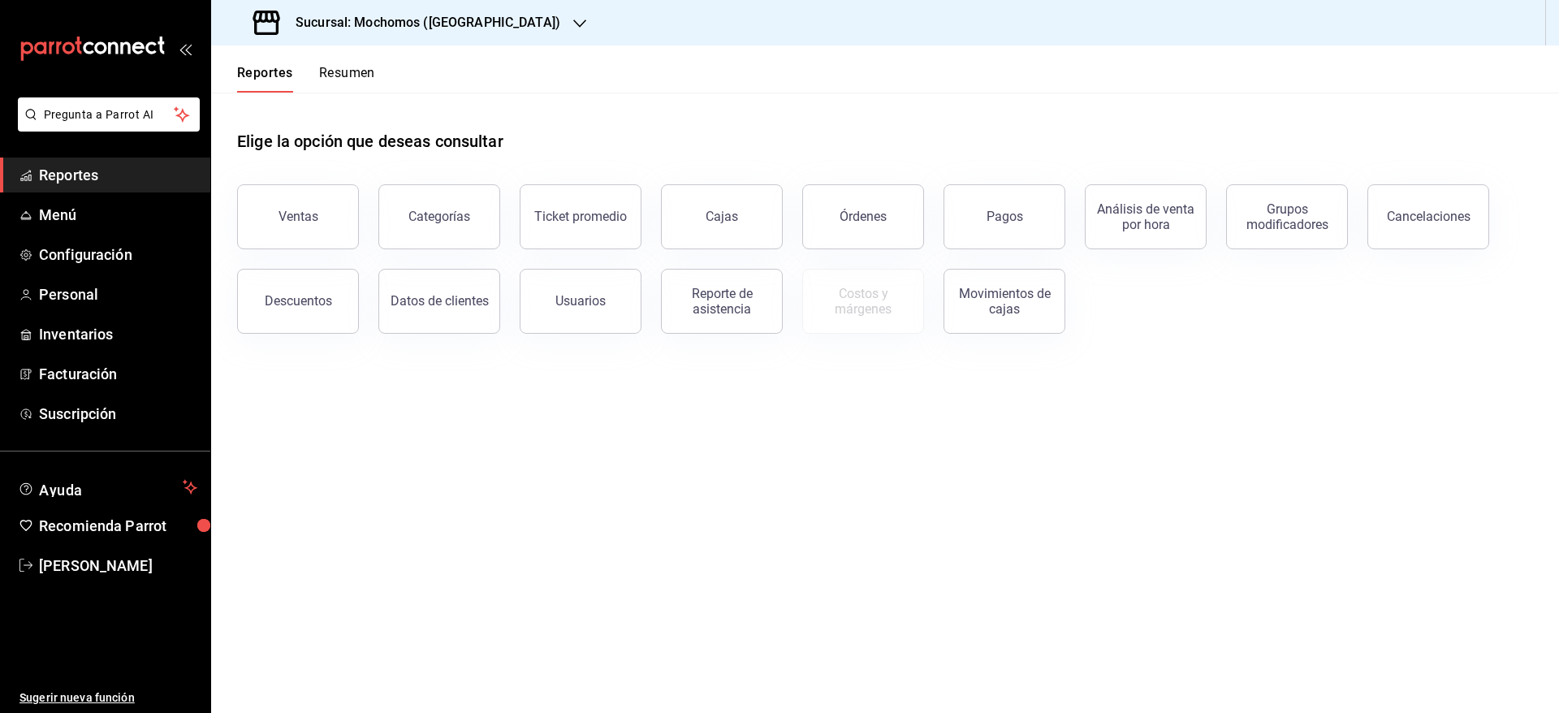 Image resolution: width=1559 pixels, height=713 pixels. What do you see at coordinates (185, 49) in the screenshot?
I see `button: open_drawer_menu` at bounding box center [185, 49].